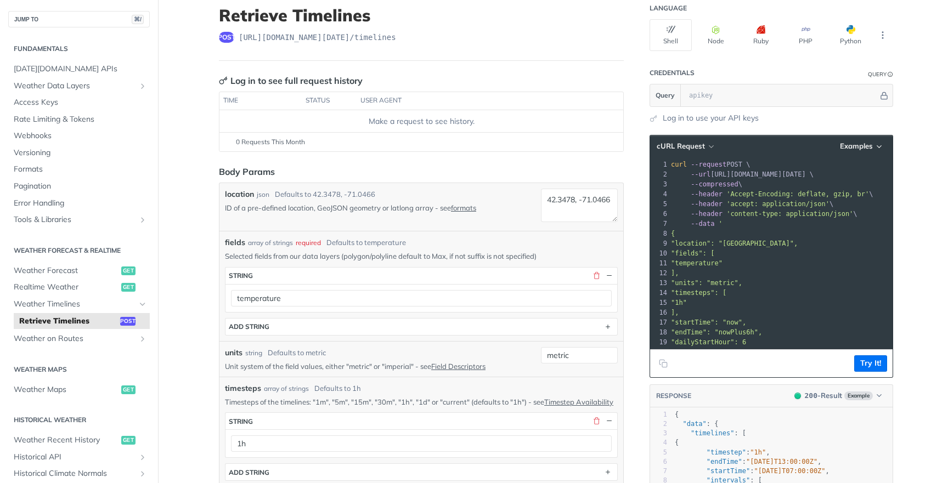  Describe the element at coordinates (79, 49) in the screenshot. I see `h2: Fundamentals` at that location.